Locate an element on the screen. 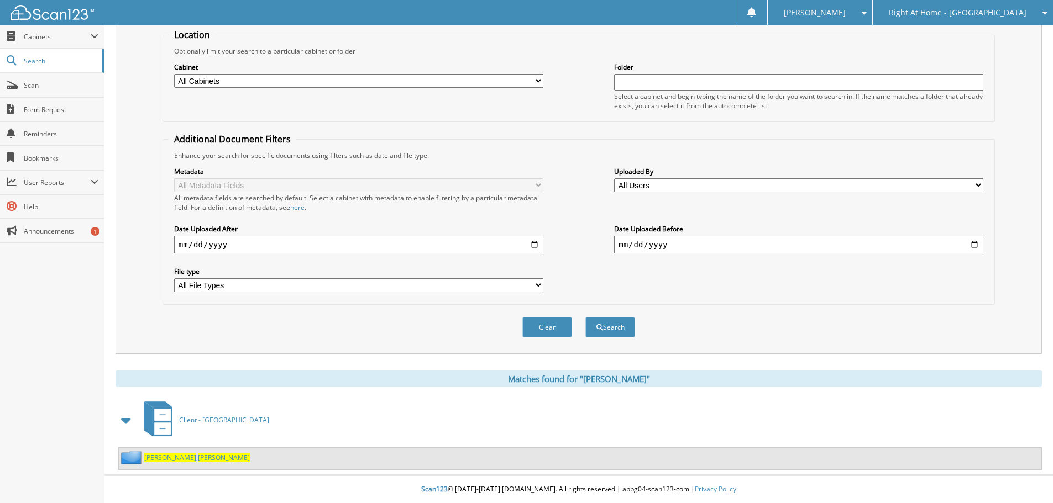 This screenshot has width=1053, height=503. label: Date Uploaded Before is located at coordinates (798, 229).